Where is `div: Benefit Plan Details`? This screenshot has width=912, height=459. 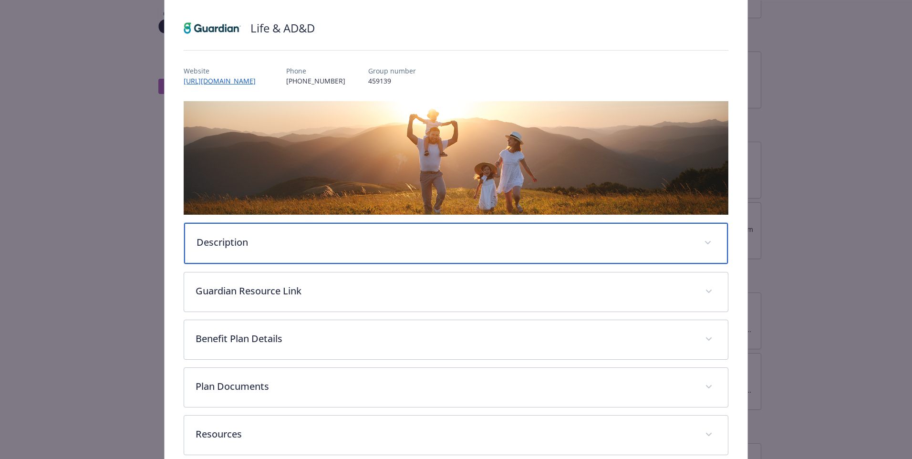
div: Benefit Plan Details is located at coordinates (456, 340).